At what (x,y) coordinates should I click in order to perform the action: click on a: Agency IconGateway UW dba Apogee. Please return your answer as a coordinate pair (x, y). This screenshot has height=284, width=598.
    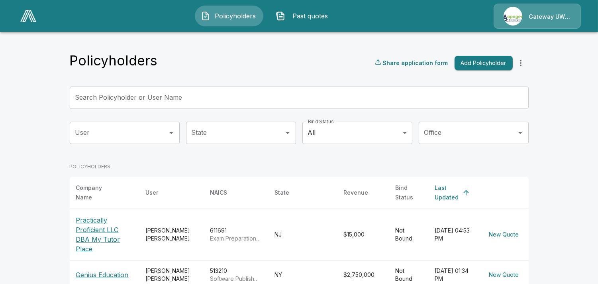
    Looking at the image, I should click on (537, 16).